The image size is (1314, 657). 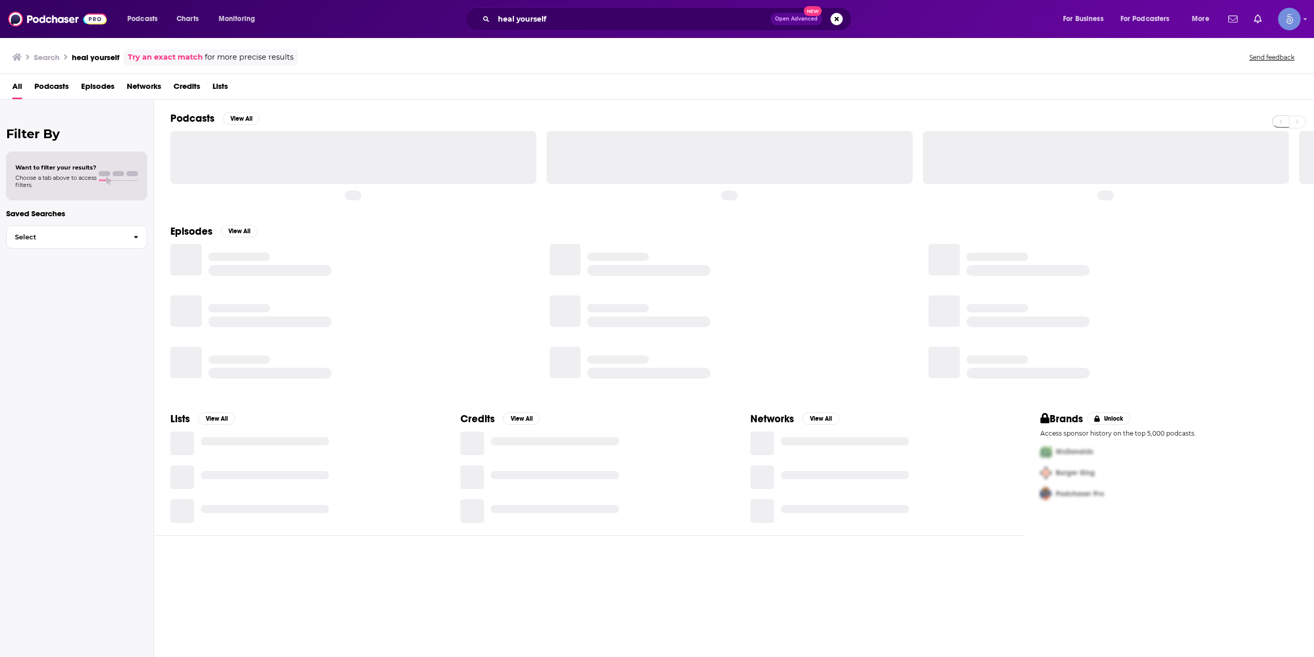 What do you see at coordinates (1290, 19) in the screenshot?
I see `button: Show profile menu` at bounding box center [1290, 19].